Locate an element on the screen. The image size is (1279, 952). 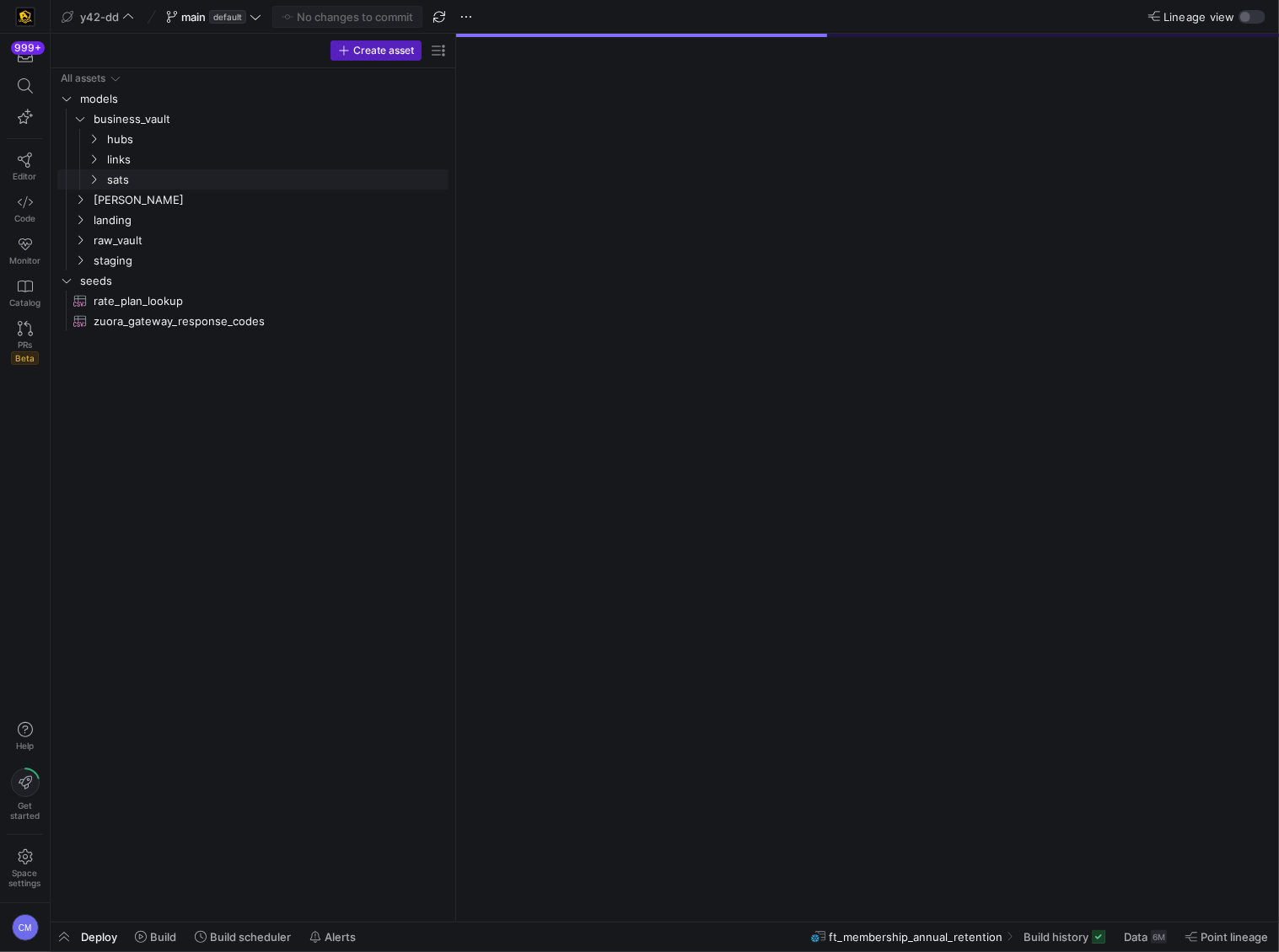
span: PRs is located at coordinates (24, 345).